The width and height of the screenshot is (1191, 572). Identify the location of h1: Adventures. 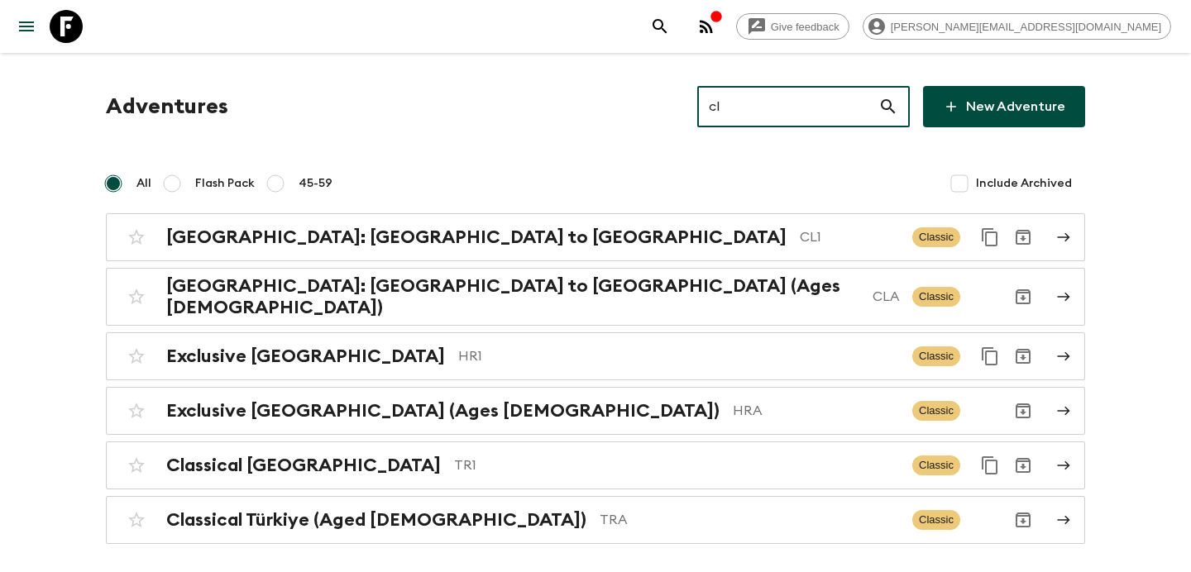
(167, 107).